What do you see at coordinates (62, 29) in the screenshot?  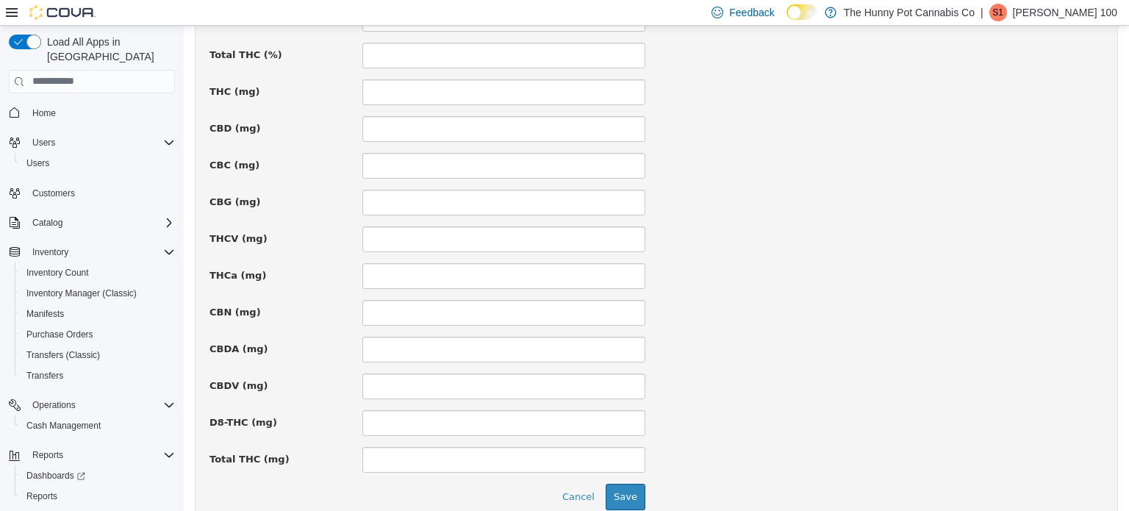 I see `span: Total THC (%)` at bounding box center [62, 29].